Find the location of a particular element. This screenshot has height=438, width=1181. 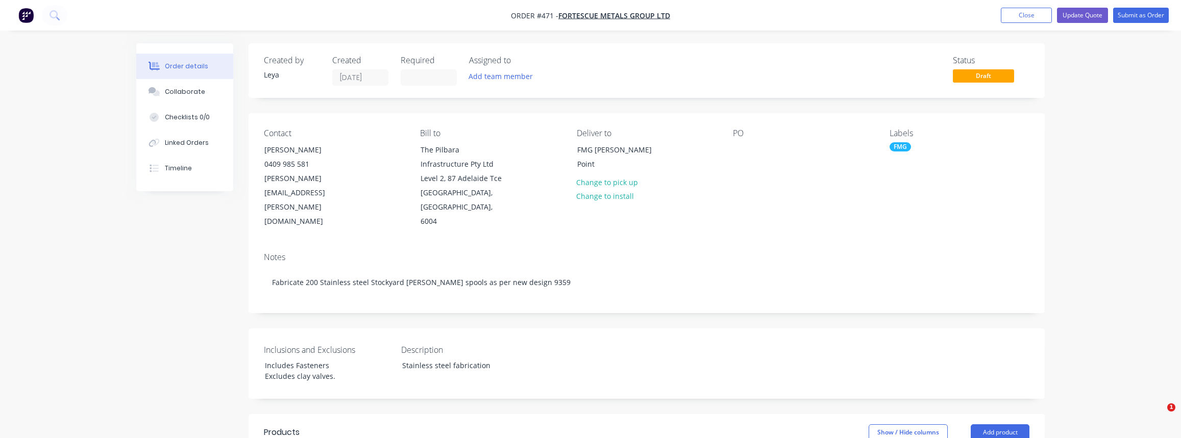

button: Change to install is located at coordinates (605, 196).